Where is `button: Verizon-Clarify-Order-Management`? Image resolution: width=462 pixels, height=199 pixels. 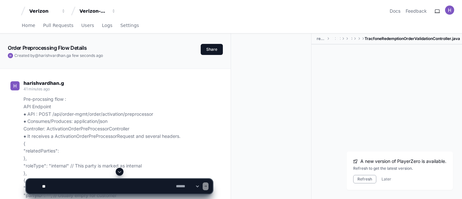
button: Verizon-Clarify-Order-Management is located at coordinates (98, 11).